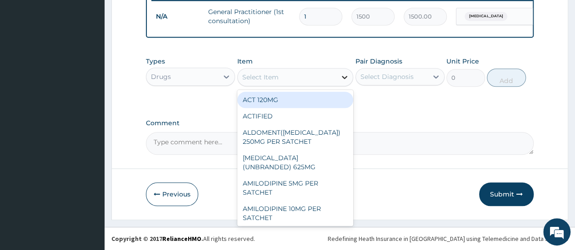  I want to click on div: AMILODIPINE 5MG PER SATCHET, so click(295, 188).